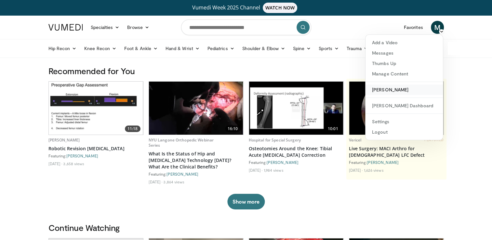  What do you see at coordinates (374, 170) in the screenshot?
I see `li: 1,626 views` at bounding box center [374, 170].